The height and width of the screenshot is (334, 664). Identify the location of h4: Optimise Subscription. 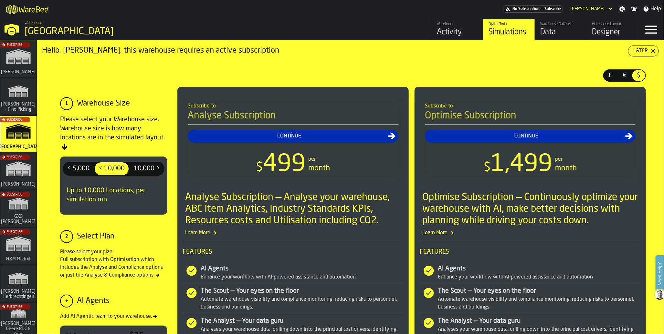
(530, 117).